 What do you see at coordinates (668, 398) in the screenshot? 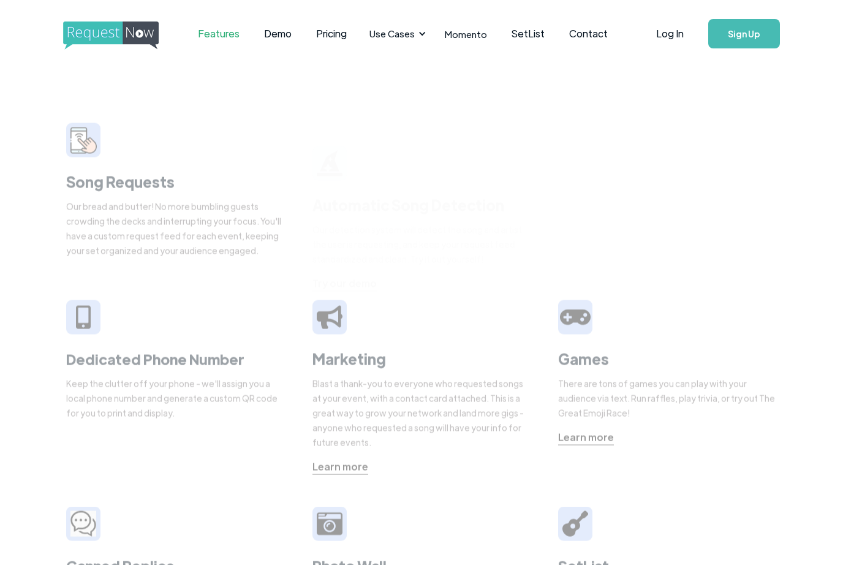
I see `div: There are tons of games you can play with your audience via text. Run raffles, play trivia, or tr...` at bounding box center [668, 398].